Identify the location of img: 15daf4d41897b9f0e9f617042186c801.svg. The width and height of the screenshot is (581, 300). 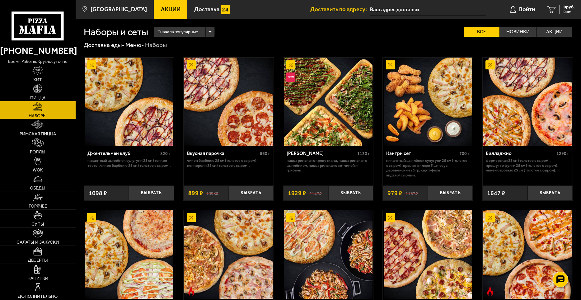
(225, 9).